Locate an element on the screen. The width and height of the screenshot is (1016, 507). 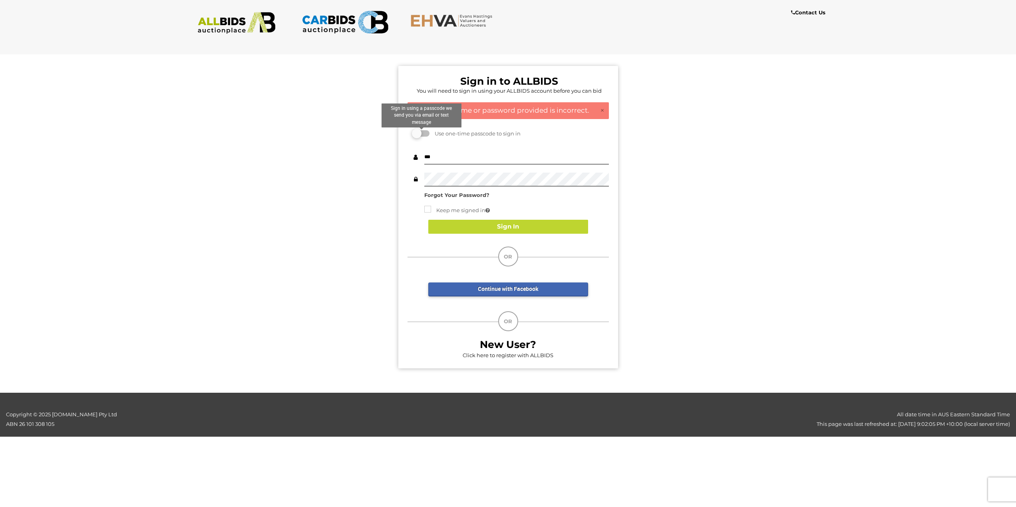
h4: The user name or password provided is incorrect. is located at coordinates (508, 110).